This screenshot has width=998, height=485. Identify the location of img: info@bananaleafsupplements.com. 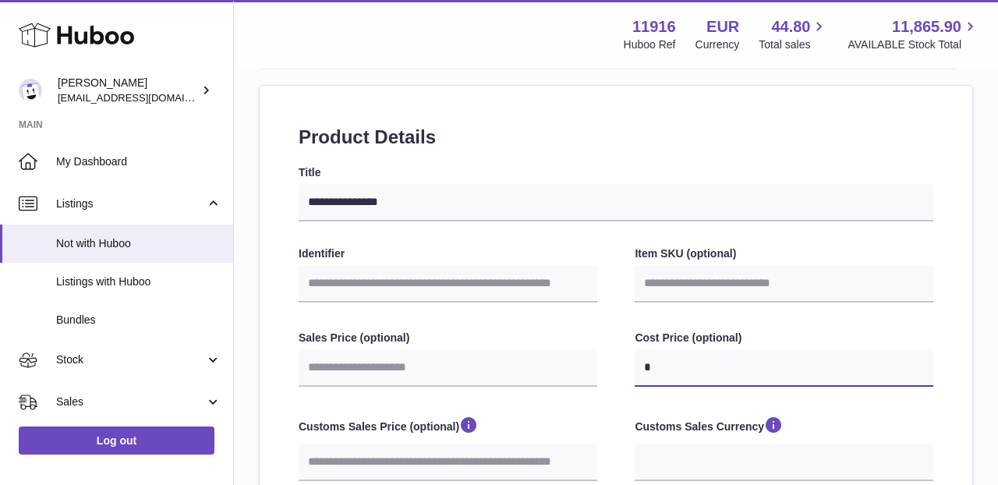
(30, 90).